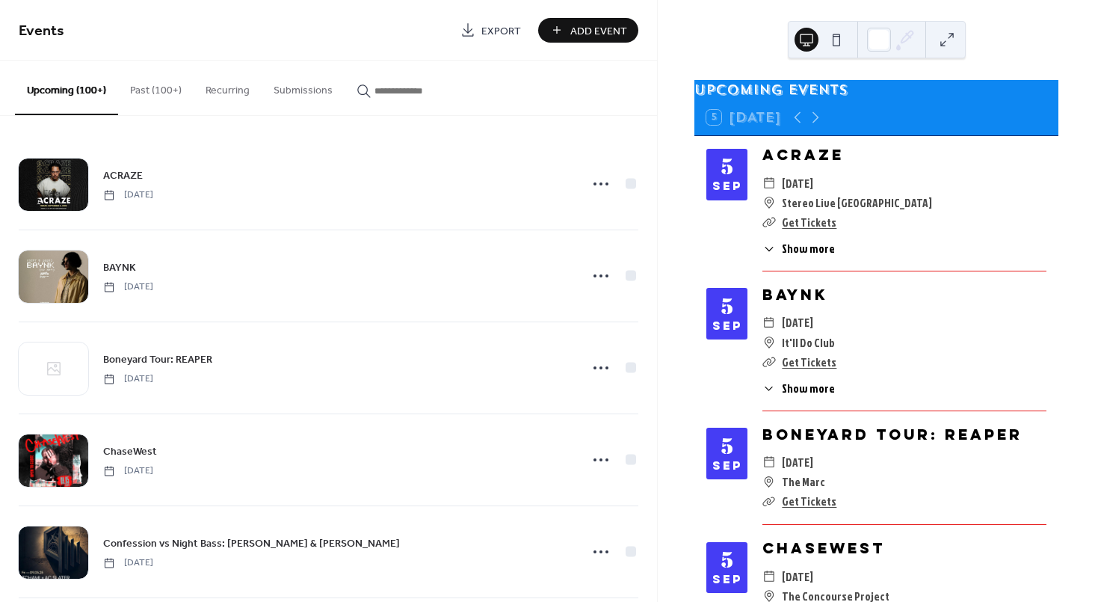 The width and height of the screenshot is (1095, 602). What do you see at coordinates (490, 30) in the screenshot?
I see `a: Export` at bounding box center [490, 30].